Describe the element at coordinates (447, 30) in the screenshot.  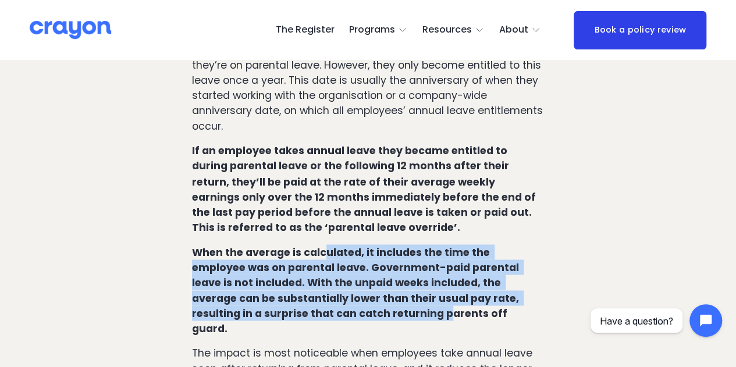
I see `span: Resources` at that location.